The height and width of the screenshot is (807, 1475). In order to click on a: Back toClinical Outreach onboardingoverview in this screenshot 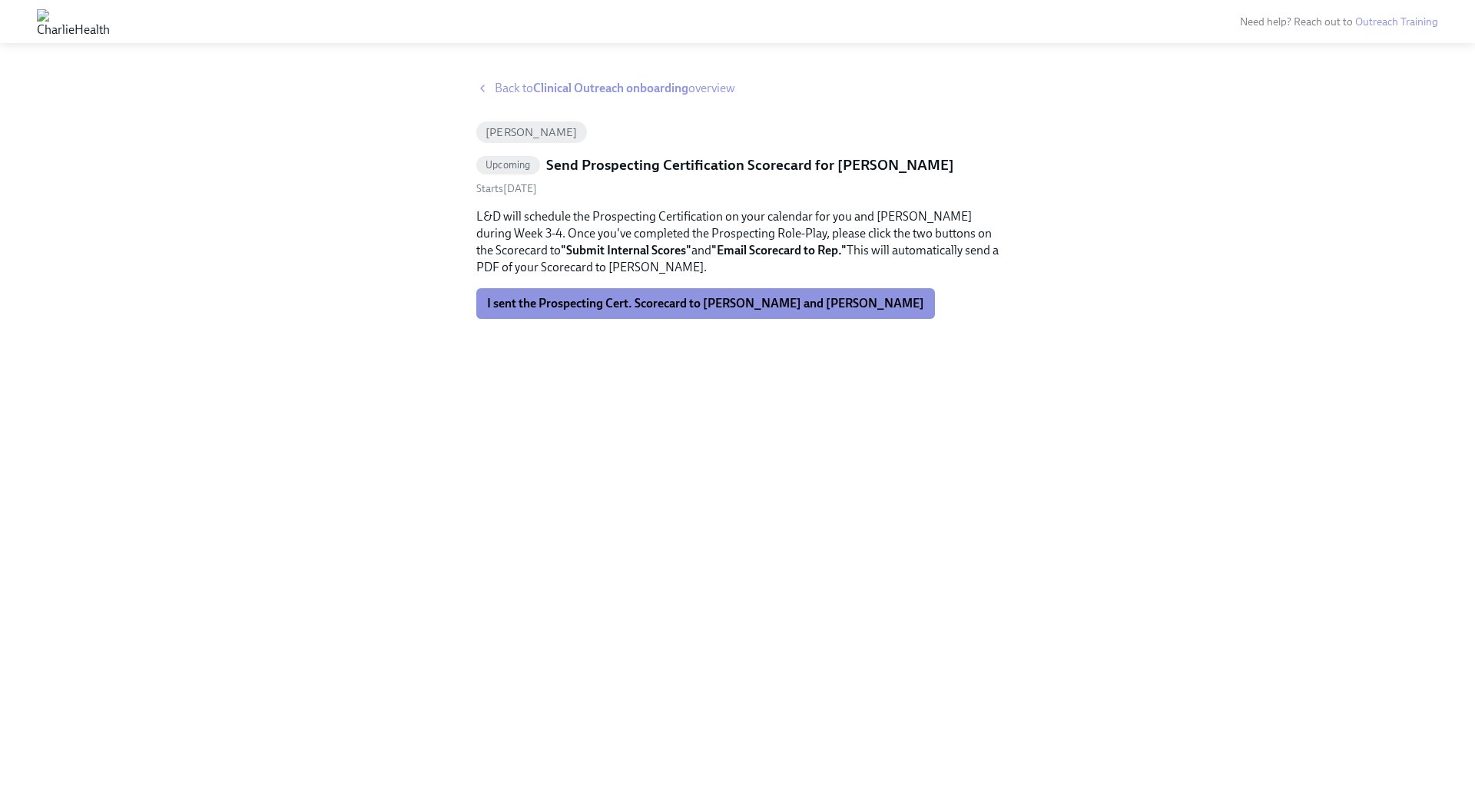, I will do `click(737, 88)`.